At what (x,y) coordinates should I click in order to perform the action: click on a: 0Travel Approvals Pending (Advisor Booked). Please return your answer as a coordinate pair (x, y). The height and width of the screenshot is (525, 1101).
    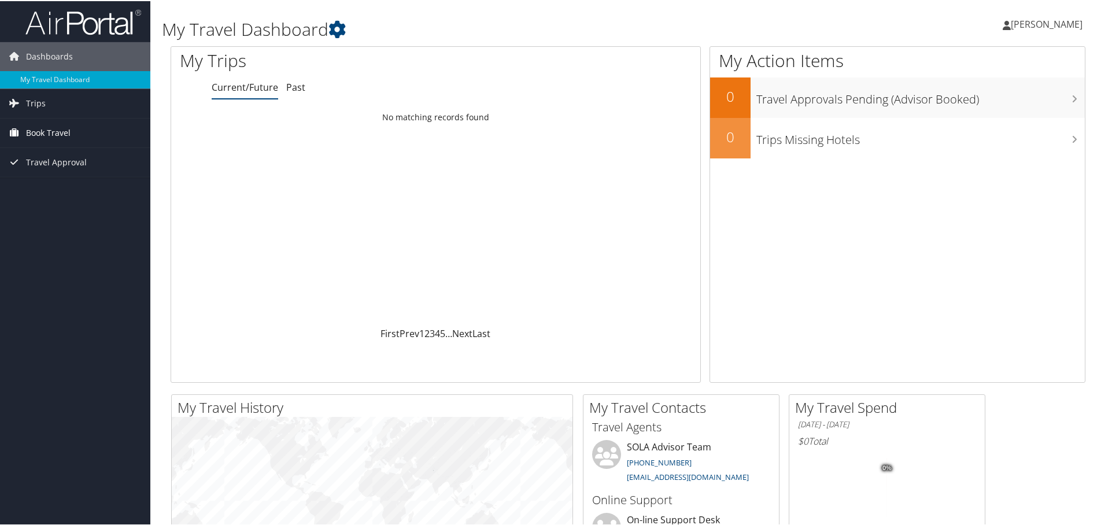
    Looking at the image, I should click on (898, 97).